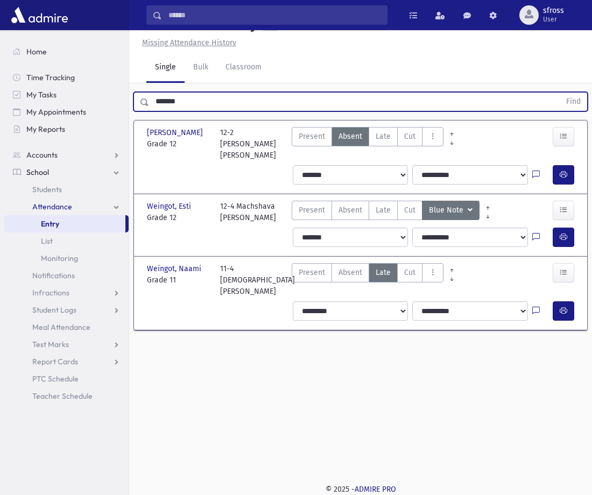 The height and width of the screenshot is (495, 592). What do you see at coordinates (66, 129) in the screenshot?
I see `a: My Reports` at bounding box center [66, 129].